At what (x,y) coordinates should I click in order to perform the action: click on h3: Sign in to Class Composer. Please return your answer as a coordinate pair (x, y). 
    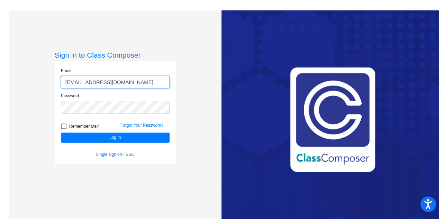
    Looking at the image, I should click on (115, 55).